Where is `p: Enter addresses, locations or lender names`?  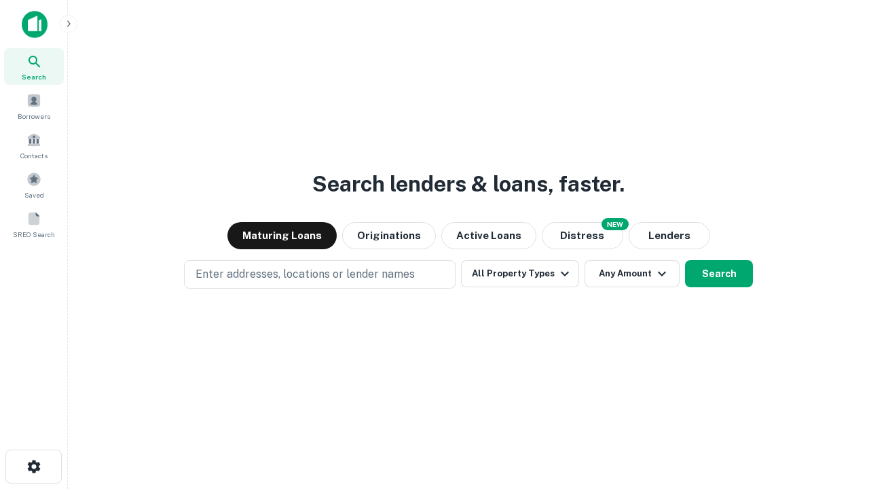
p: Enter addresses, locations or lender names is located at coordinates (305, 274).